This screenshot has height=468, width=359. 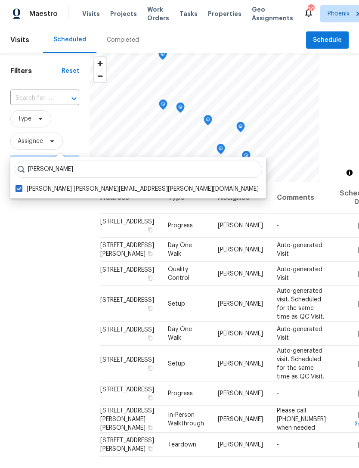 I want to click on button: Open, so click(x=74, y=99).